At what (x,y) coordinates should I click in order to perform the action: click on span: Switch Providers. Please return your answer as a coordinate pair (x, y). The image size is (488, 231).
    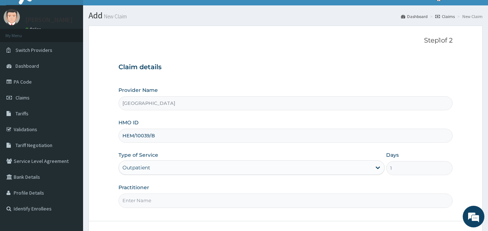
    Looking at the image, I should click on (34, 50).